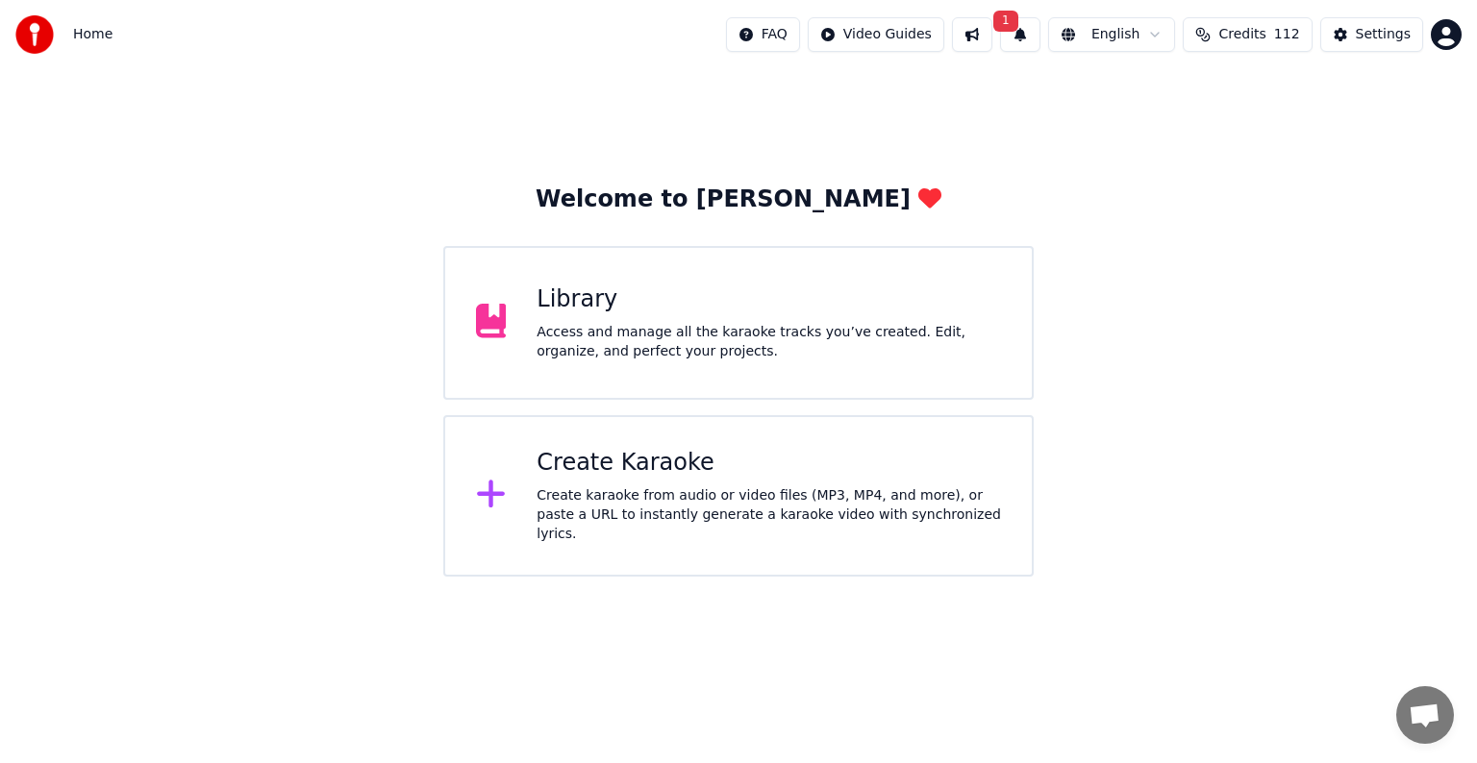  Describe the element at coordinates (1006, 21) in the screenshot. I see `span: 1` at that location.